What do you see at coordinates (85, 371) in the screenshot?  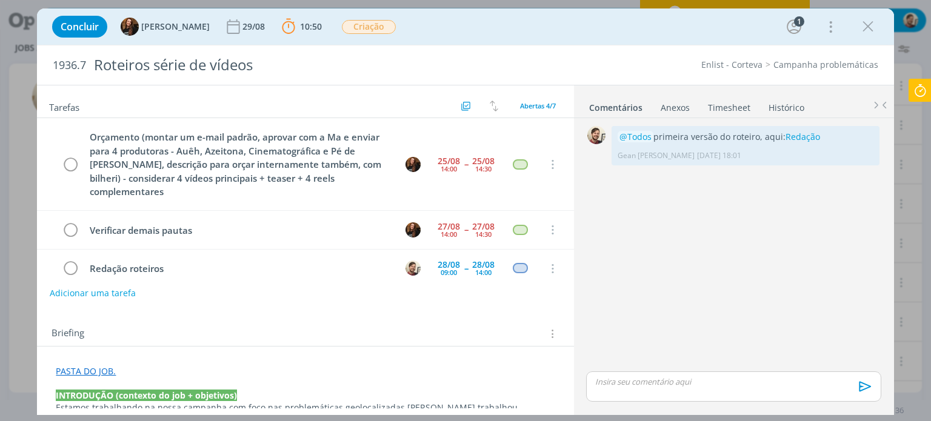 I see `a: PASTA DO JOB.` at bounding box center [85, 371].